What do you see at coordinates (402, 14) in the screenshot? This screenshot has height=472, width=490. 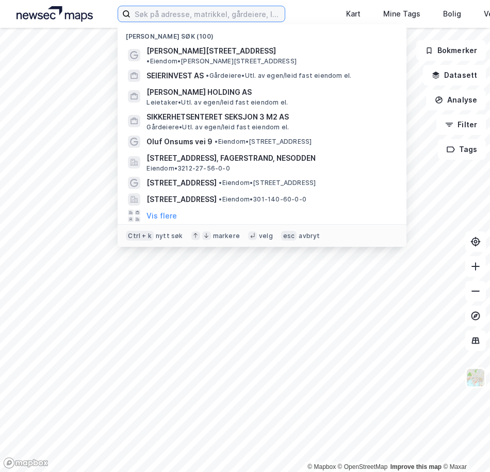 I see `div: Mine Tags` at bounding box center [402, 14].